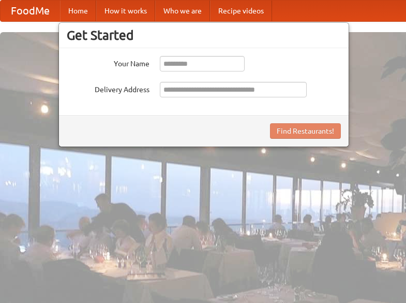 Image resolution: width=406 pixels, height=303 pixels. I want to click on a: Who we are, so click(183, 11).